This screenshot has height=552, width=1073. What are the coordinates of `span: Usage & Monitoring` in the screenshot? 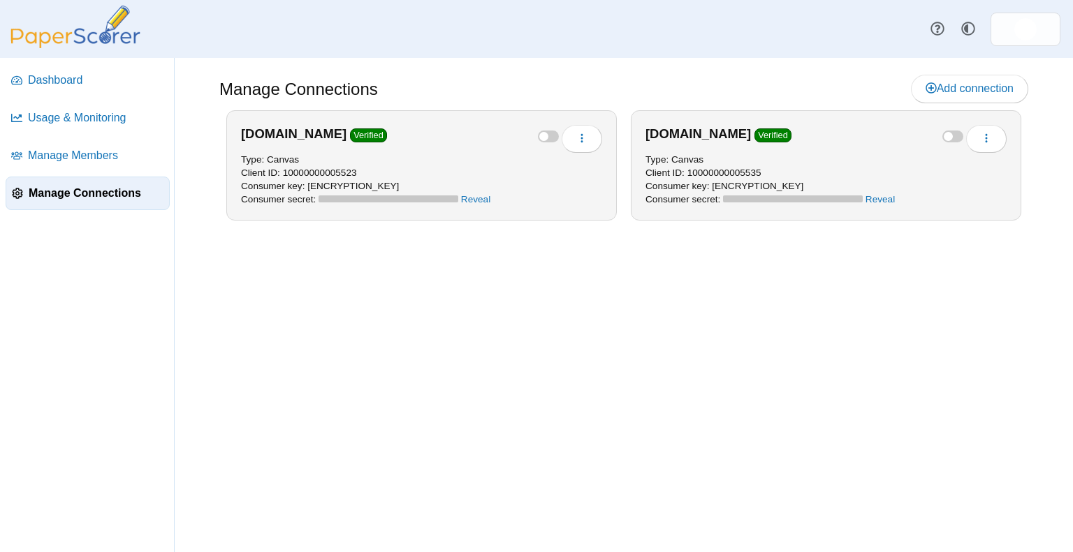 It's located at (96, 118).